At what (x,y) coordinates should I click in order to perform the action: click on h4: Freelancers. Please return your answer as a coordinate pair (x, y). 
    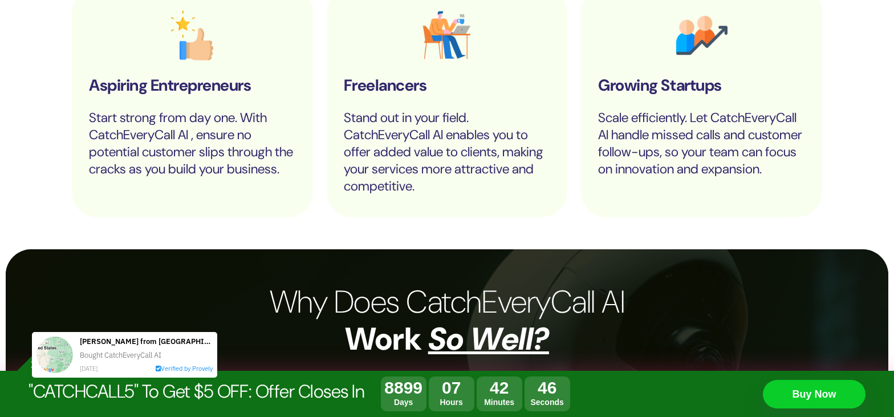
    Looking at the image, I should click on (447, 90).